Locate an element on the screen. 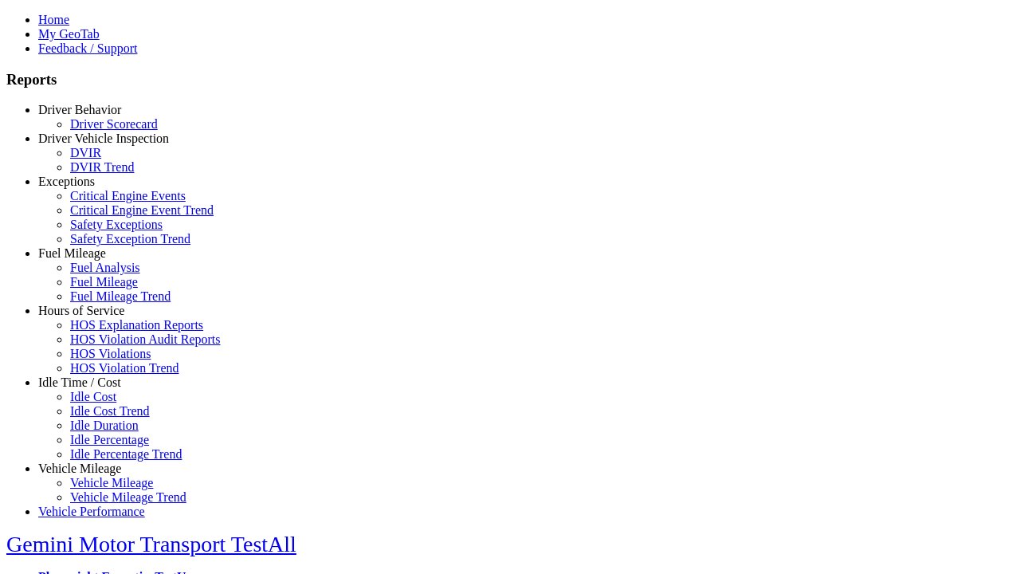  a: DVIR Trend is located at coordinates (102, 167).